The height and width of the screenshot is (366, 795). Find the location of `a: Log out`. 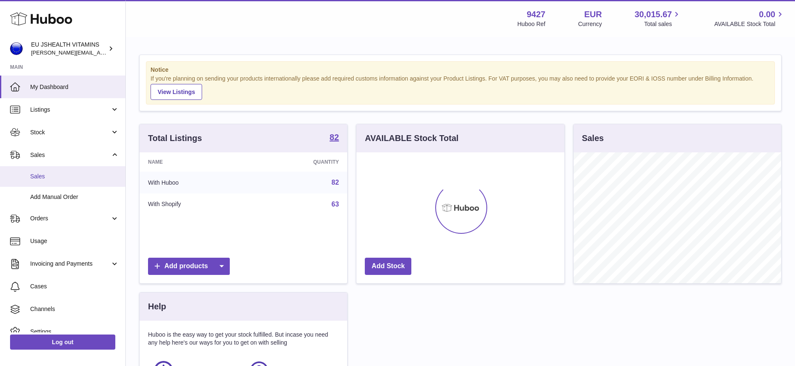

a: Log out is located at coordinates (62, 342).